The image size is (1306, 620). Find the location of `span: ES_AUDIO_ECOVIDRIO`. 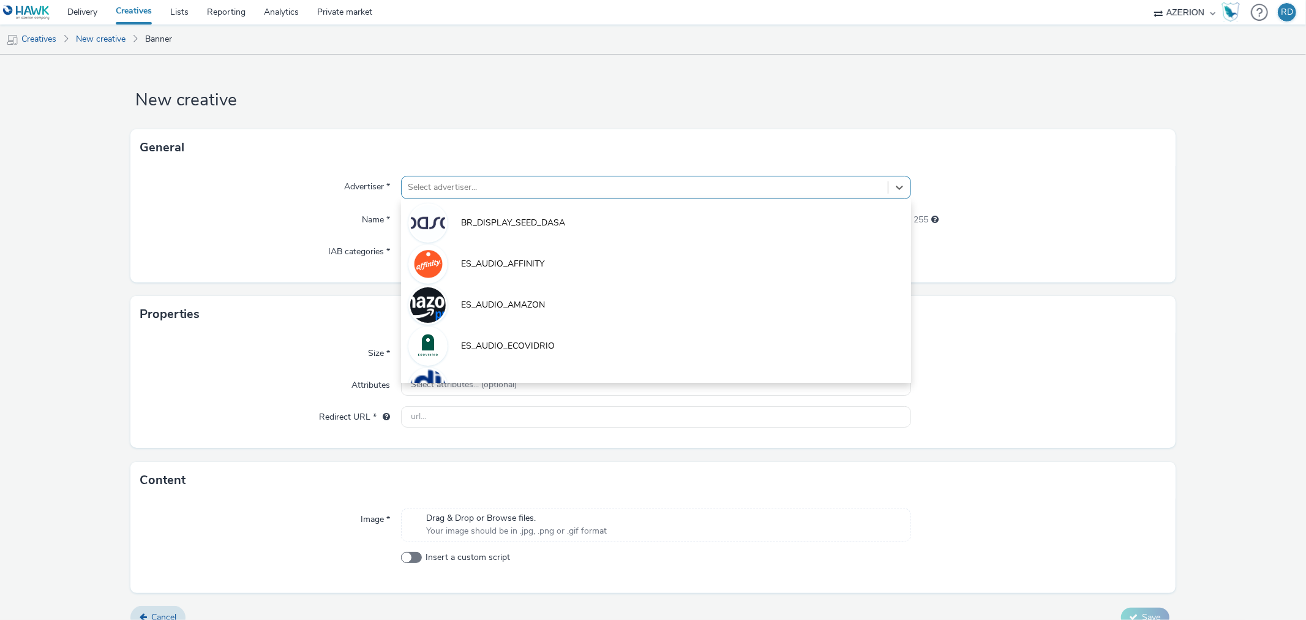

span: ES_AUDIO_ECOVIDRIO is located at coordinates (507, 346).